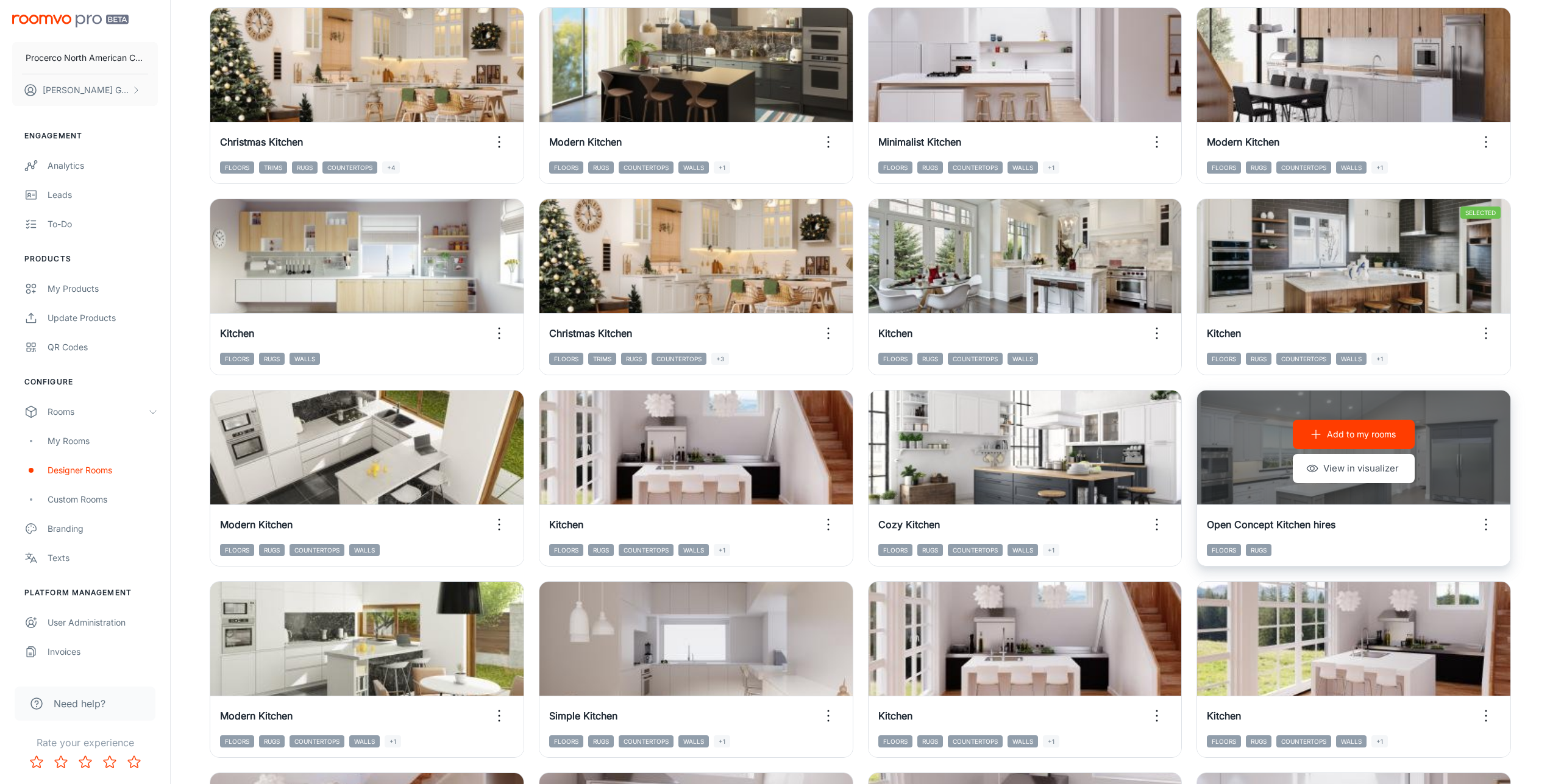 Image resolution: width=1550 pixels, height=784 pixels. What do you see at coordinates (103, 224) in the screenshot?
I see `div: To-do` at bounding box center [103, 224].